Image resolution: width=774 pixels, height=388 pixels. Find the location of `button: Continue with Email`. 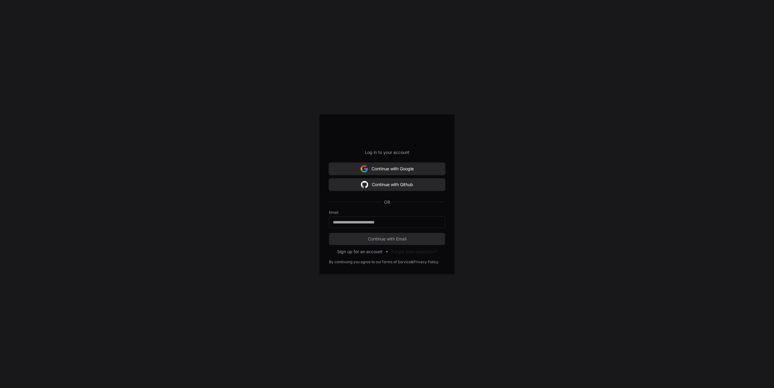

button: Continue with Email is located at coordinates (387, 239).